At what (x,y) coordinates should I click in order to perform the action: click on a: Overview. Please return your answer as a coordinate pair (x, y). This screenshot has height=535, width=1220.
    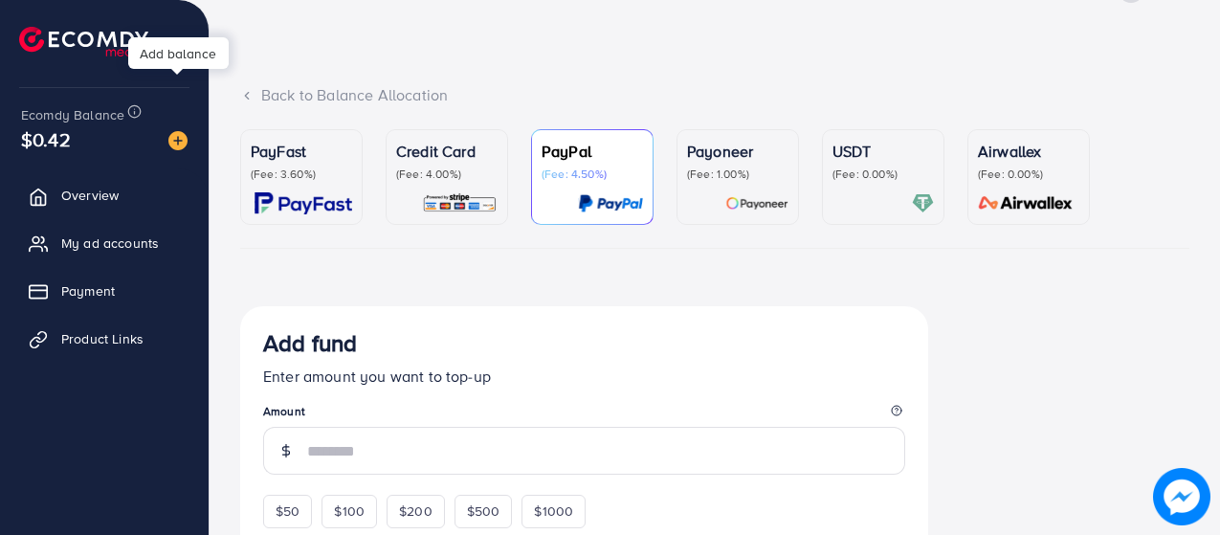
    Looking at the image, I should click on (104, 195).